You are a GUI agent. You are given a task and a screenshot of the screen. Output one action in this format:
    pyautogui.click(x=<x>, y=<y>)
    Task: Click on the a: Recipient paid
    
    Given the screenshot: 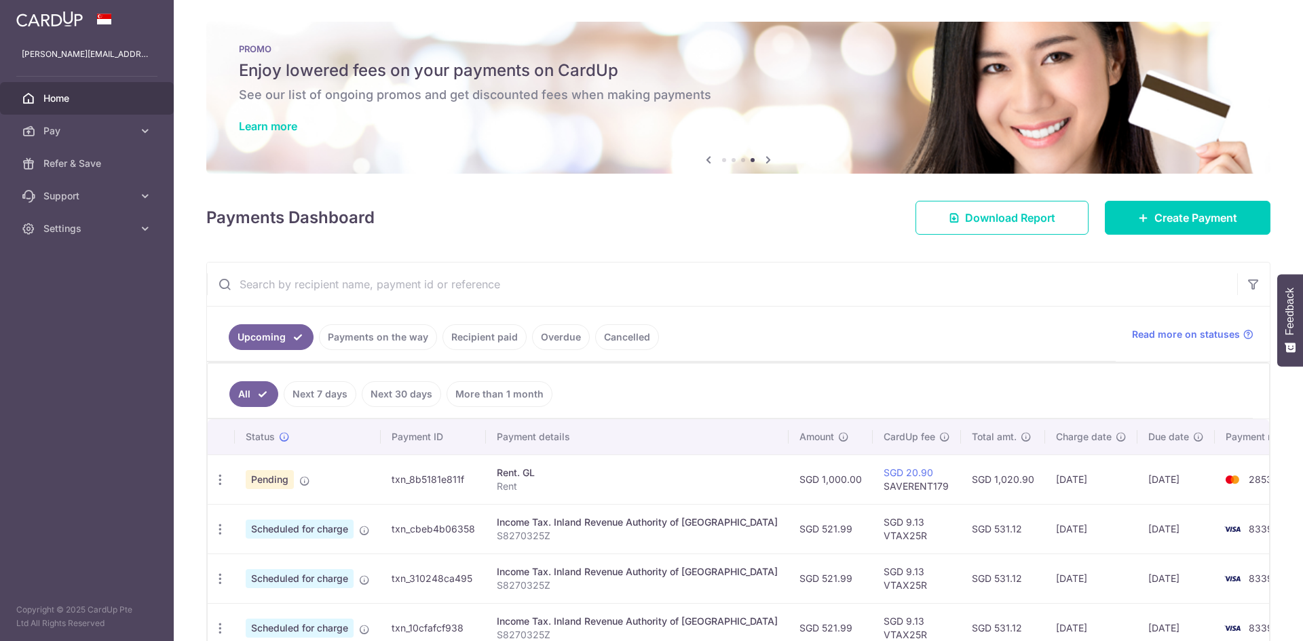 What is the action you would take?
    pyautogui.click(x=485, y=337)
    